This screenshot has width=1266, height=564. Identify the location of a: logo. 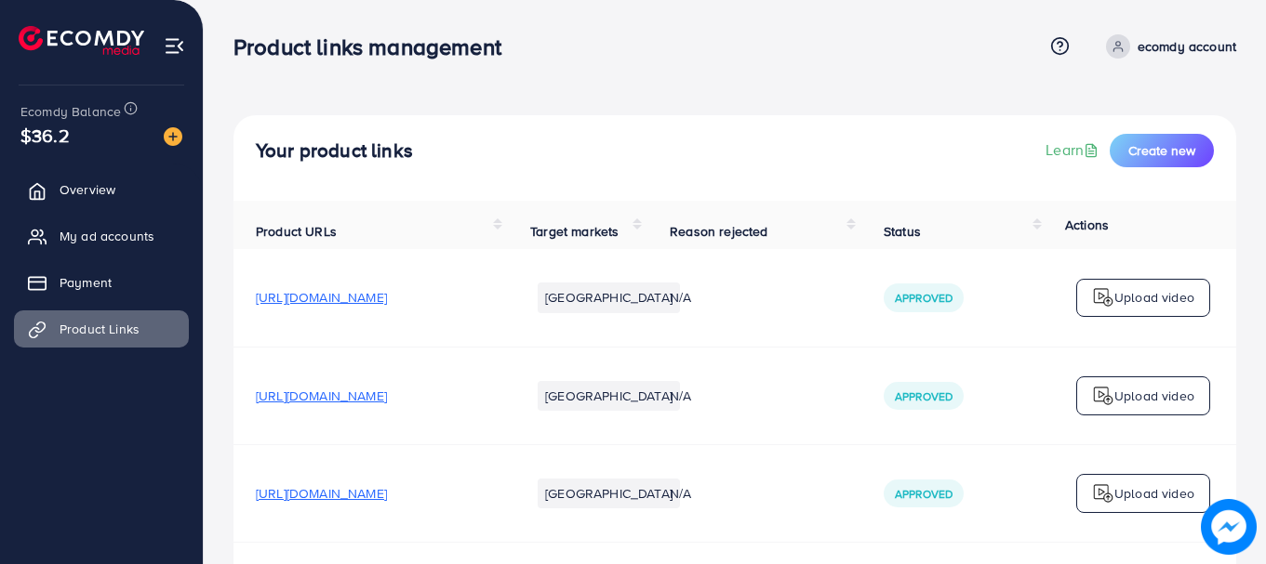
(81, 40).